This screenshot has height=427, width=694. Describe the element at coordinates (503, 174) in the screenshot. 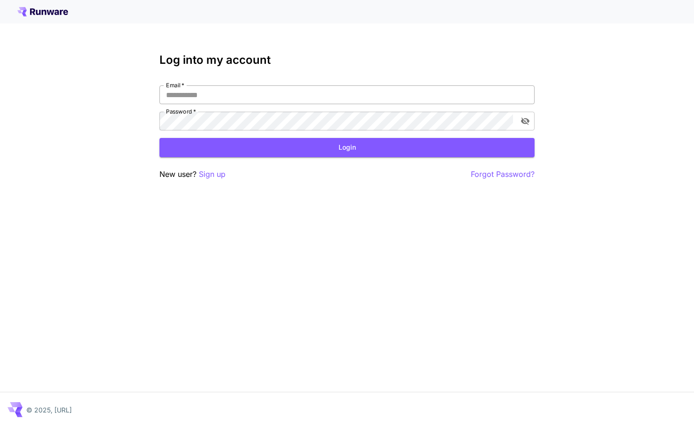

I see `p: Forgot Password?` at that location.